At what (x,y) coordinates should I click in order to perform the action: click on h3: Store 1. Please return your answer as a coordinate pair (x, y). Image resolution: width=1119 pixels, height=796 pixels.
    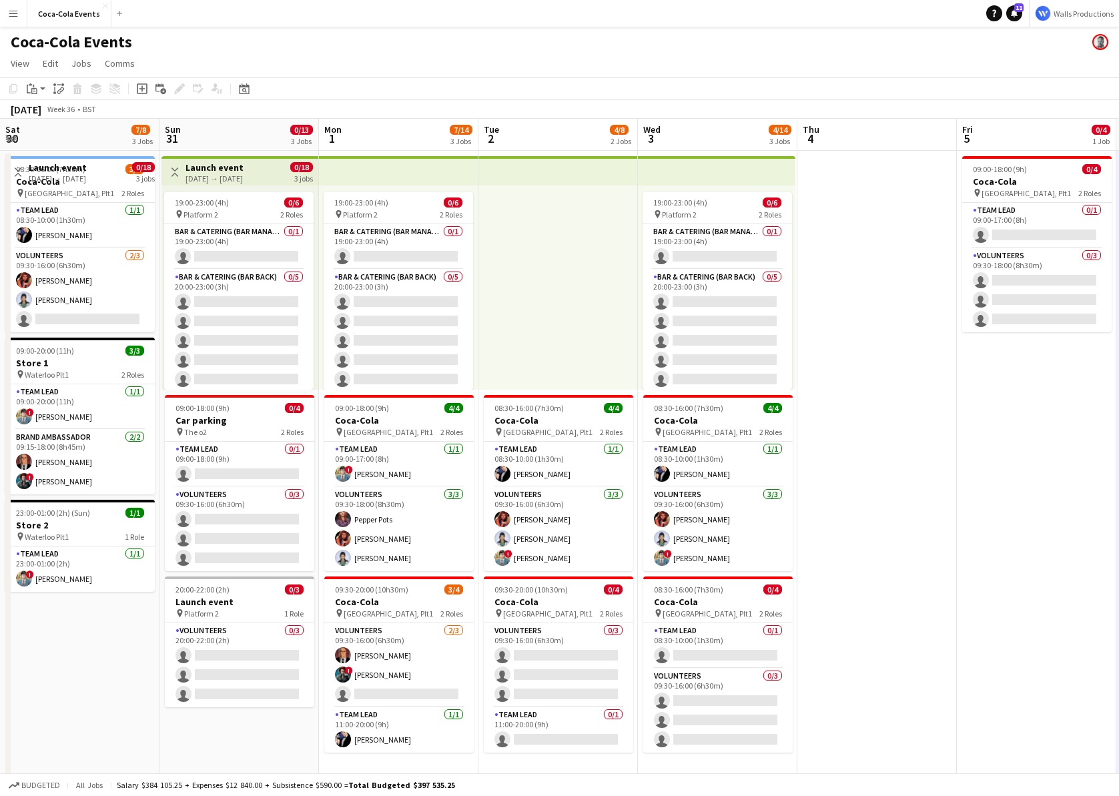
    Looking at the image, I should click on (80, 363).